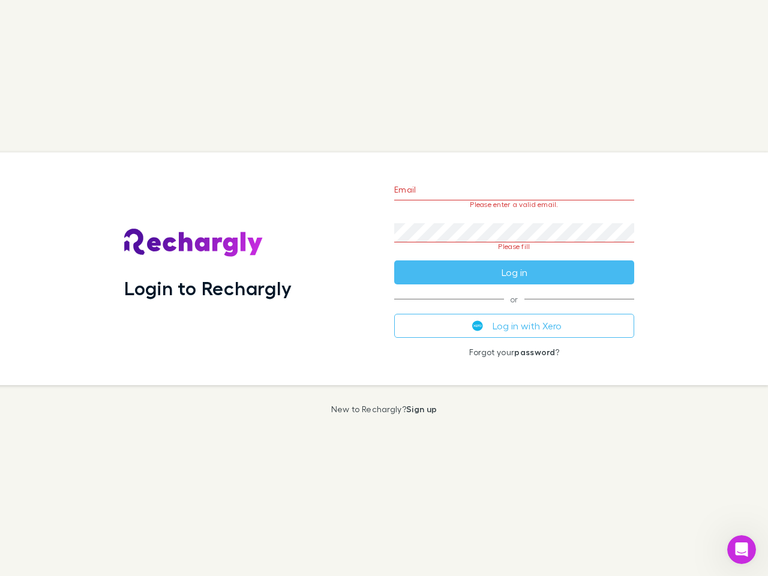 This screenshot has height=576, width=768. What do you see at coordinates (514, 326) in the screenshot?
I see `button: Log in with Xero` at bounding box center [514, 326].